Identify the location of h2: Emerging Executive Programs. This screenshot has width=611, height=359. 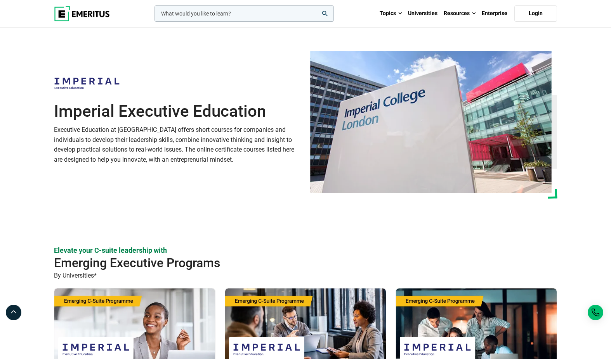
(280, 263).